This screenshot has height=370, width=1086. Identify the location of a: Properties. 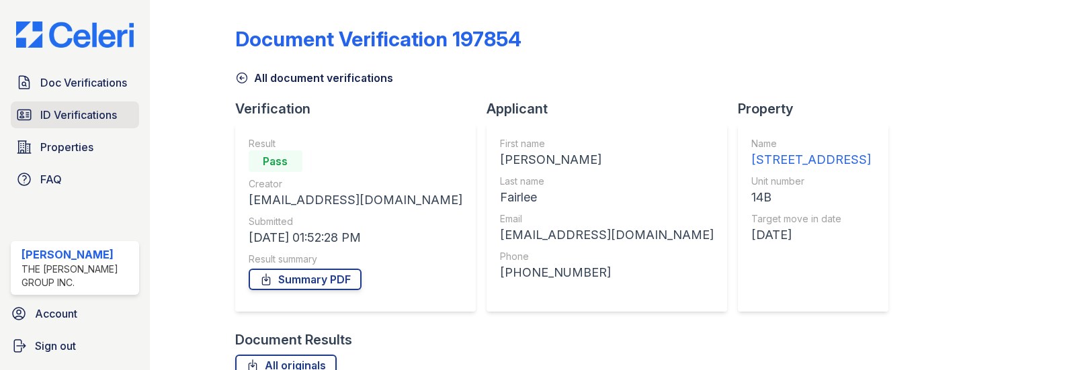
(75, 147).